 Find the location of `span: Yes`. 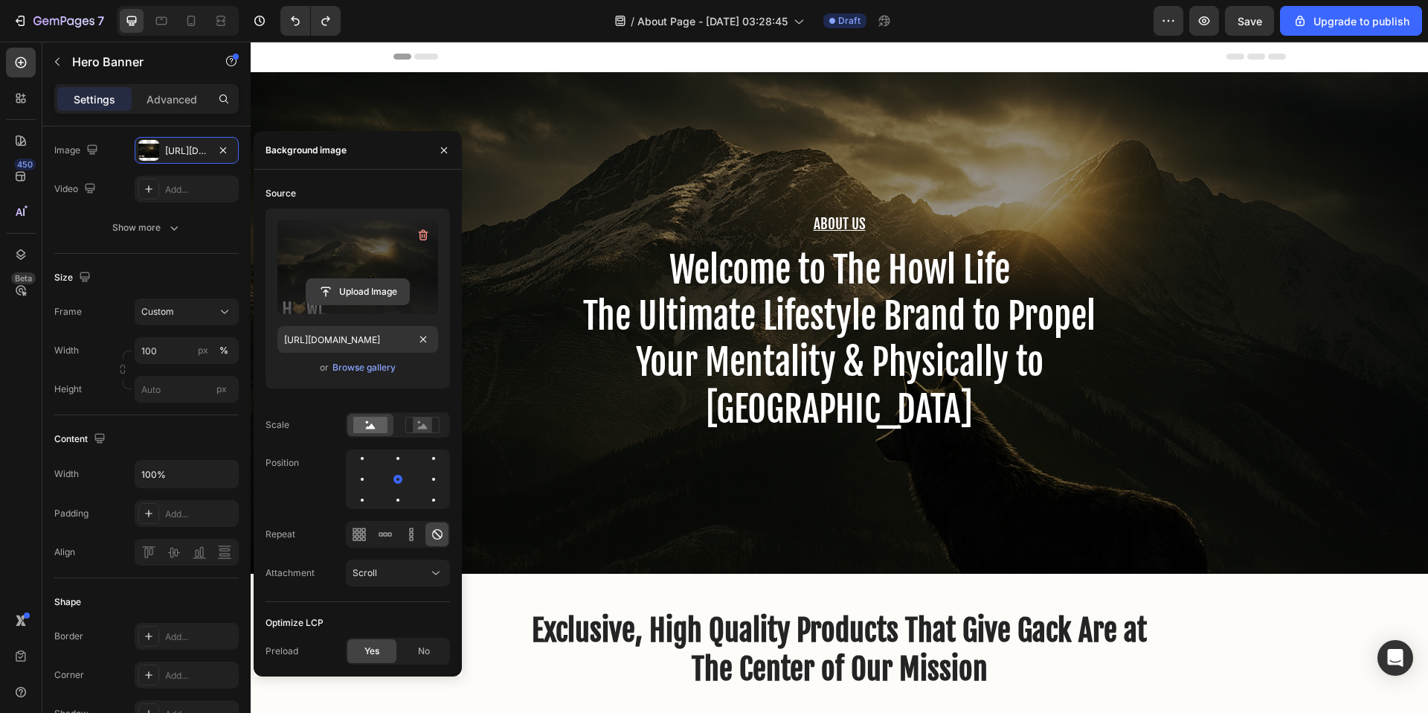

span: Yes is located at coordinates (372, 651).